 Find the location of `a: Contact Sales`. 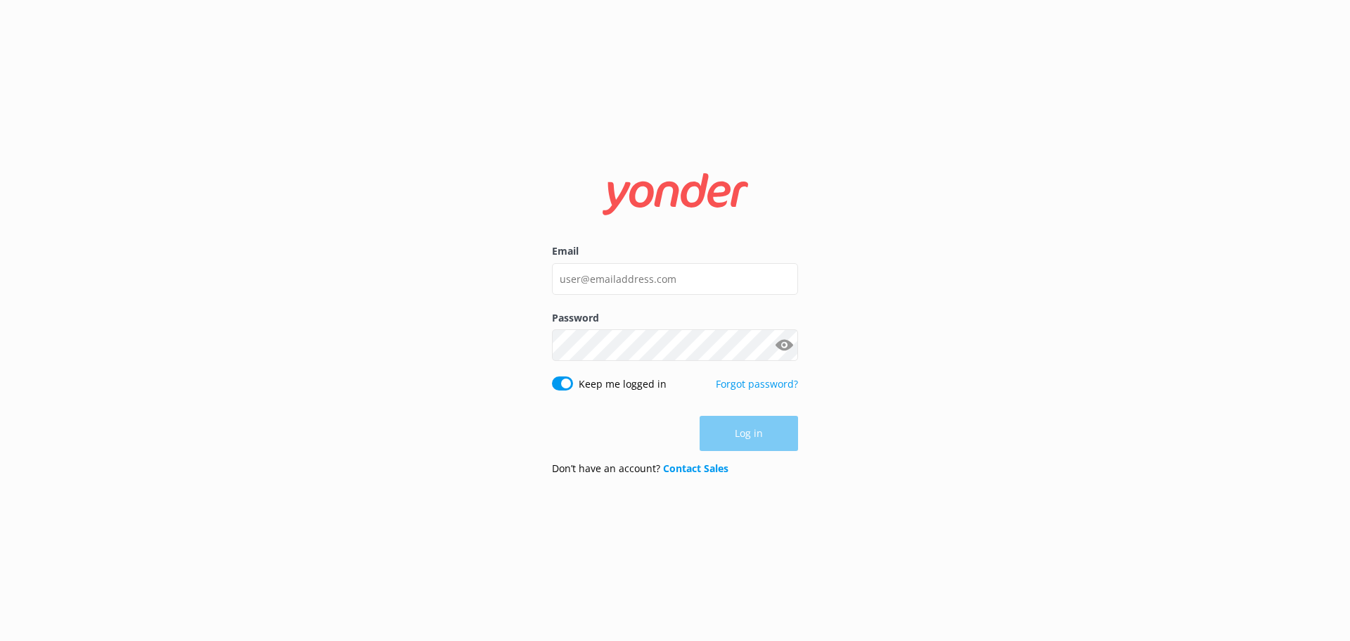

a: Contact Sales is located at coordinates (696, 468).